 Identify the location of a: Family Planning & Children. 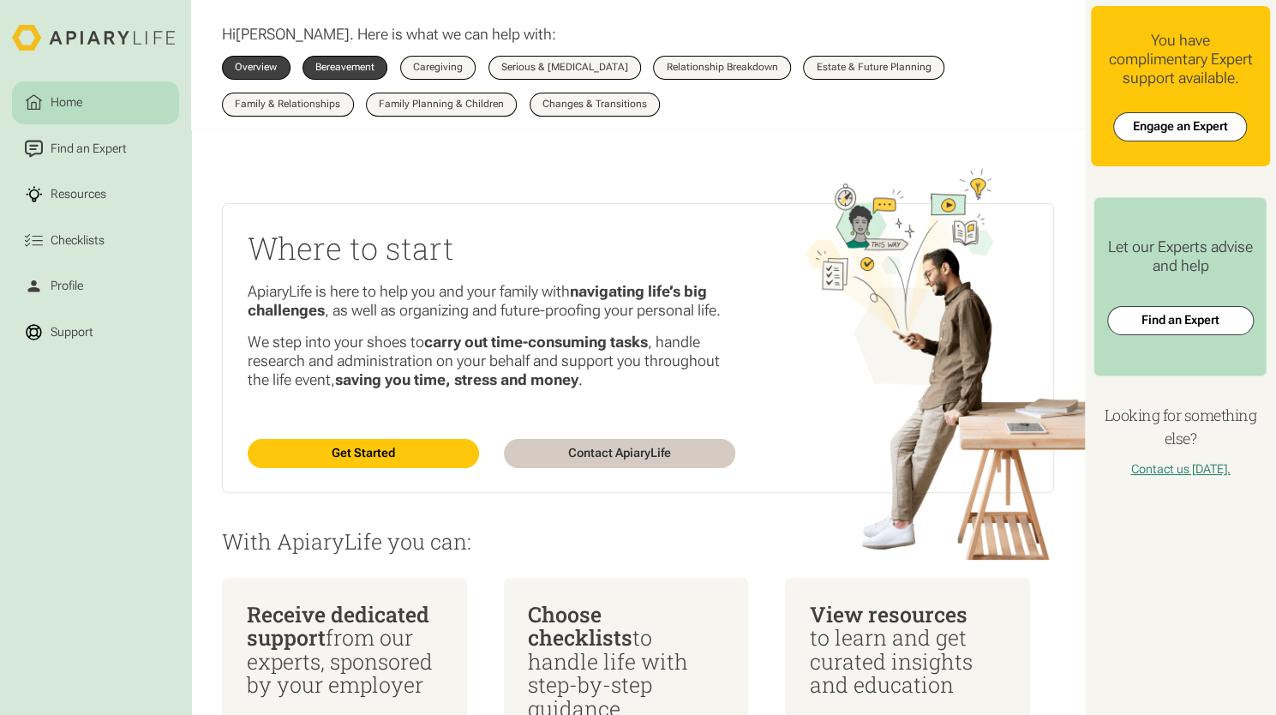
(441, 105).